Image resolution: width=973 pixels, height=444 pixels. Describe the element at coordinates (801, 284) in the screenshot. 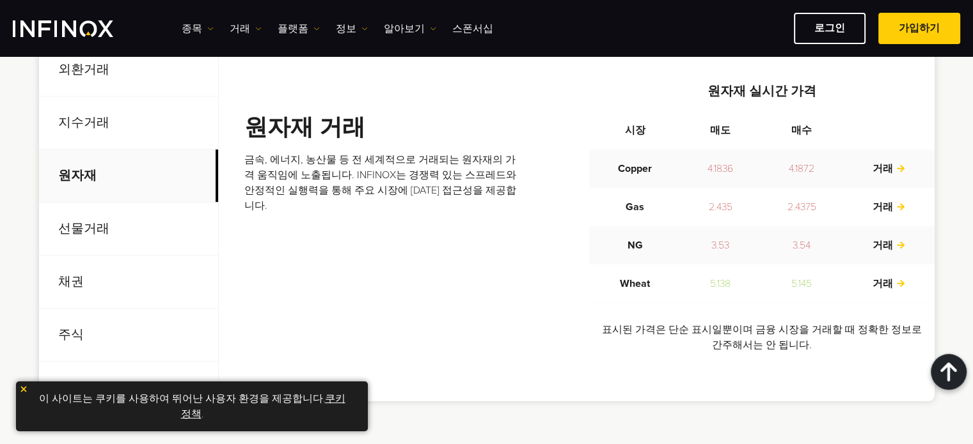

I see `td: 5.145` at that location.